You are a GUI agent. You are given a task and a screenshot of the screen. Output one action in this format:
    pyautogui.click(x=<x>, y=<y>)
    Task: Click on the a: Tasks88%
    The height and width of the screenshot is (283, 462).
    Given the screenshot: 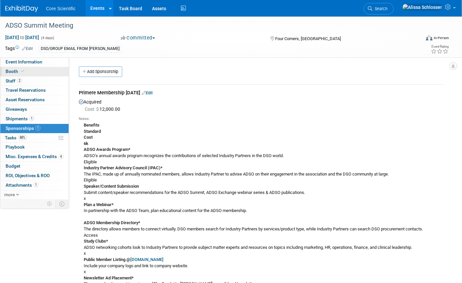 What is the action you would take?
    pyautogui.click(x=34, y=138)
    